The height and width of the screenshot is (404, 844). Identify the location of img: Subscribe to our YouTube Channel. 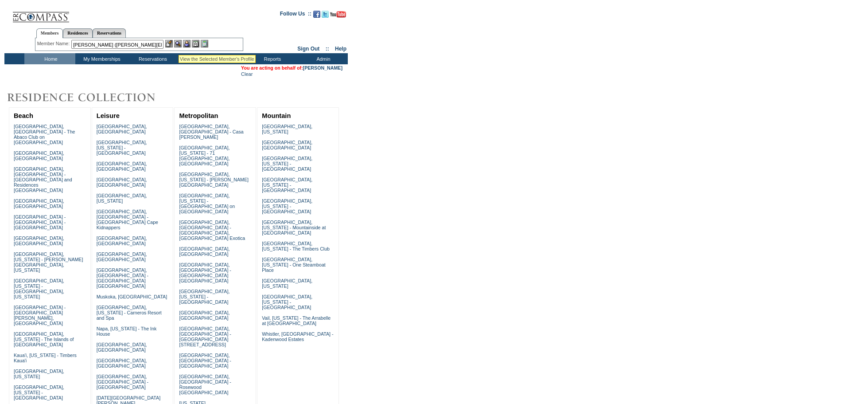
(338, 14).